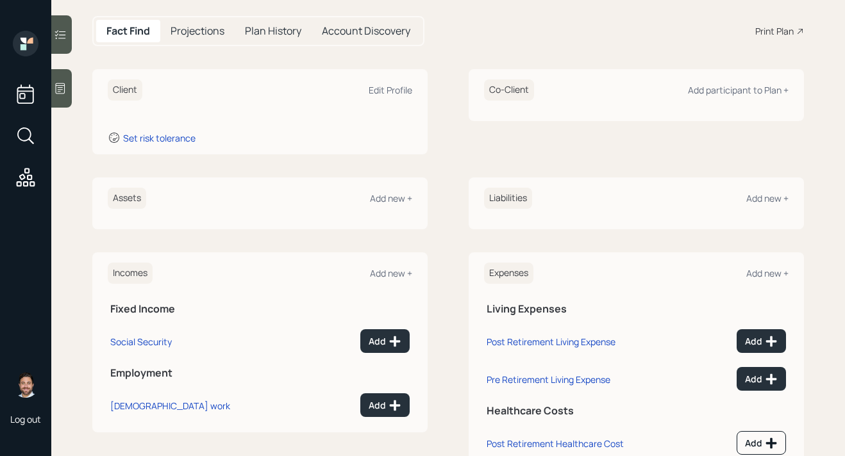  What do you see at coordinates (508, 198) in the screenshot?
I see `h6: Liabilities` at bounding box center [508, 198].